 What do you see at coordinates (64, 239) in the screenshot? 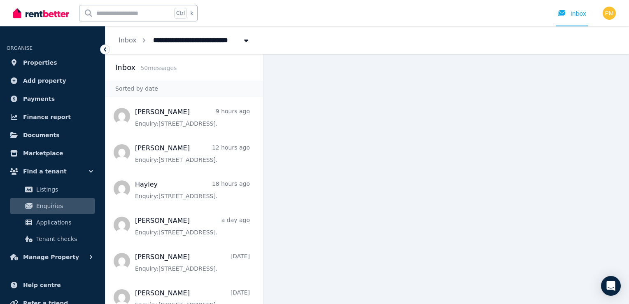
I see `span: Tenant checks` at bounding box center [64, 239].